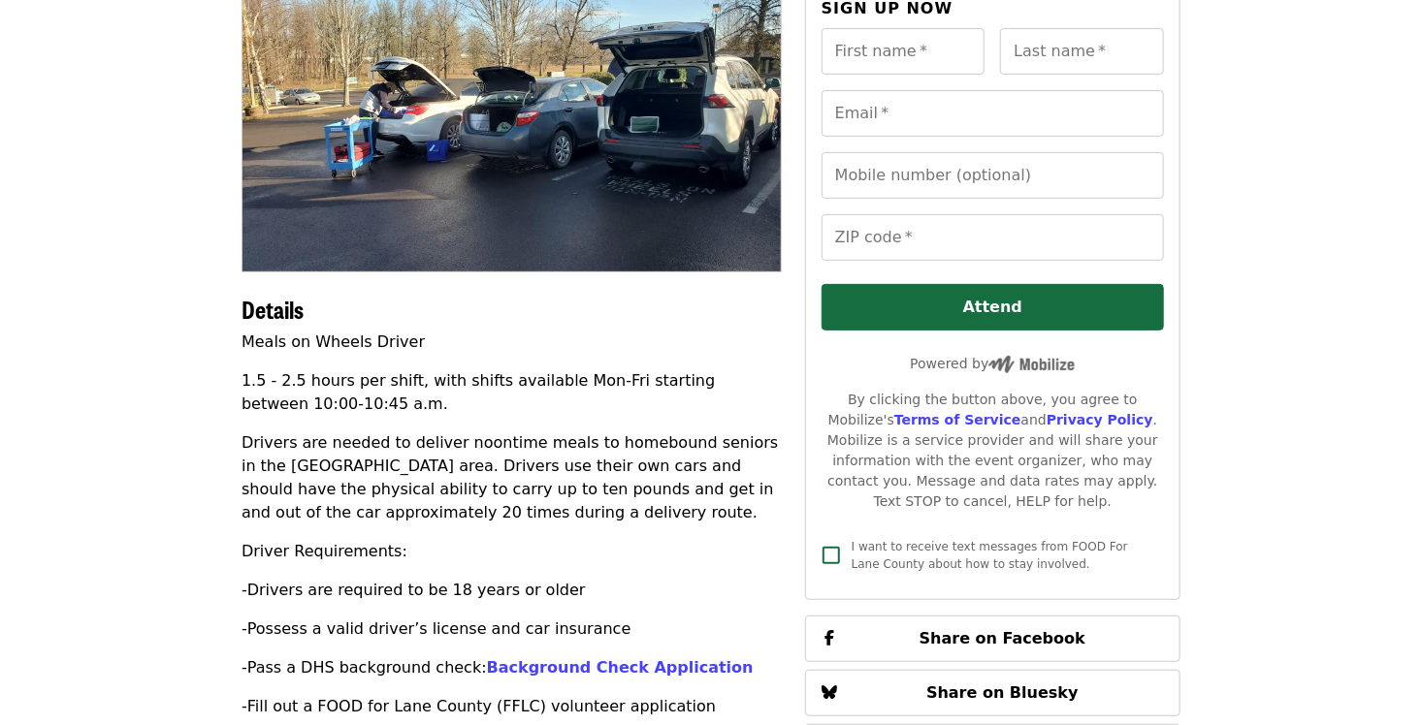 This screenshot has width=1422, height=725. What do you see at coordinates (957, 420) in the screenshot?
I see `a: Terms of Service` at bounding box center [957, 420].